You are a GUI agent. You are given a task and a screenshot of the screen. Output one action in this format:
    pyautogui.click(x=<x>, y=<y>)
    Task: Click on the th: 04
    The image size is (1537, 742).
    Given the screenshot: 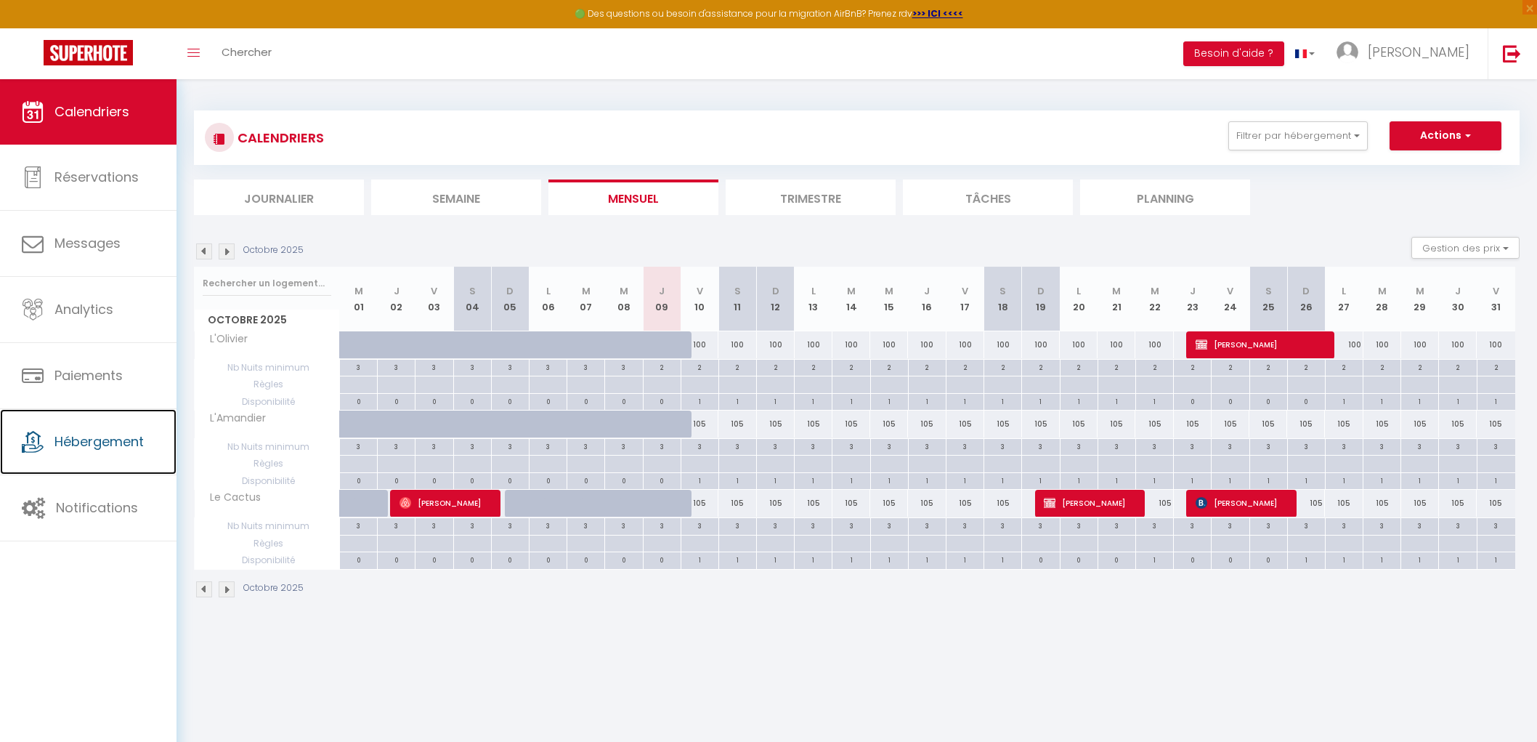 What is the action you would take?
    pyautogui.click(x=472, y=299)
    